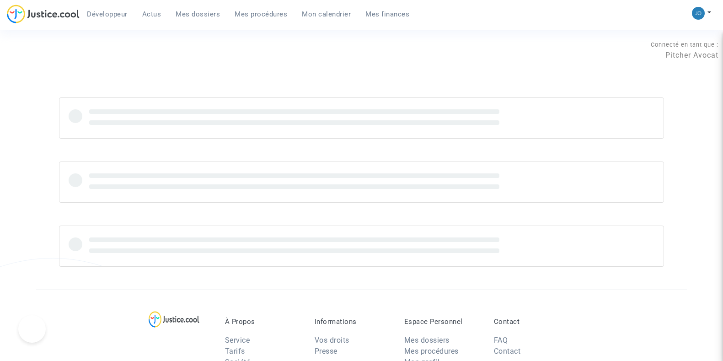  I want to click on a: Presse, so click(326, 351).